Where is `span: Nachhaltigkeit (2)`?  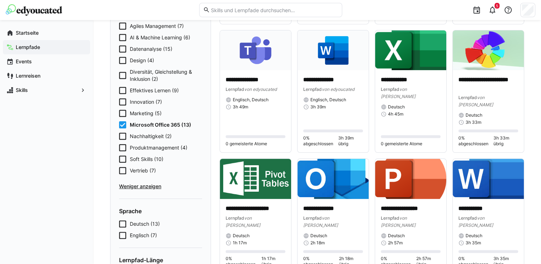
span: Nachhaltigkeit (2) is located at coordinates (151, 136).